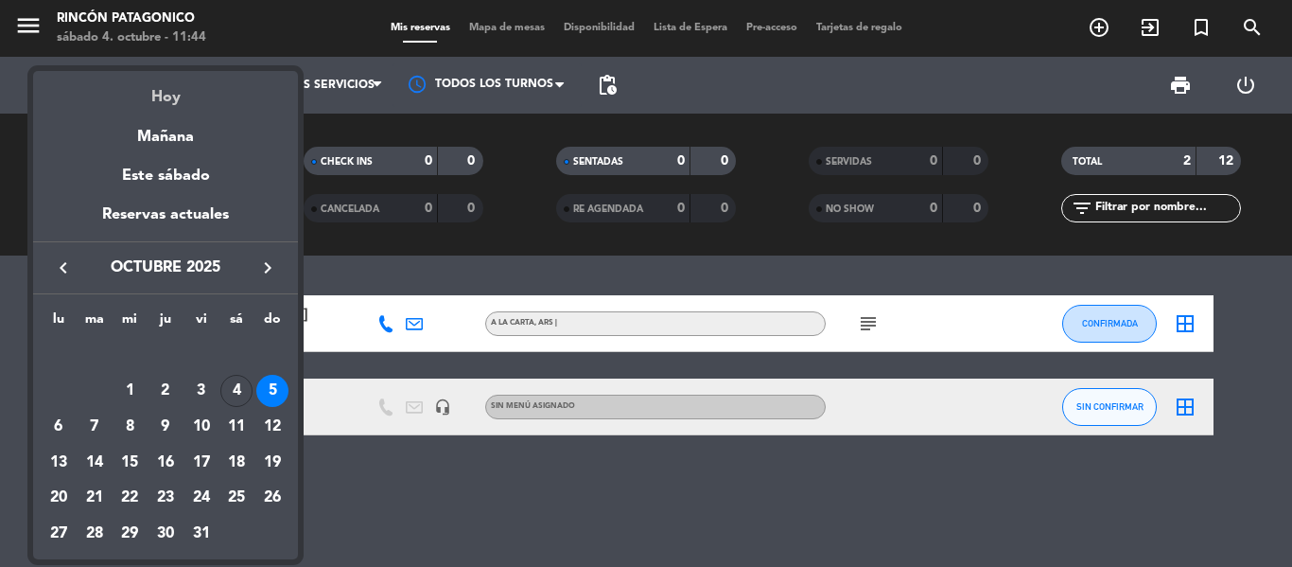  I want to click on div: Hoy, so click(166, 90).